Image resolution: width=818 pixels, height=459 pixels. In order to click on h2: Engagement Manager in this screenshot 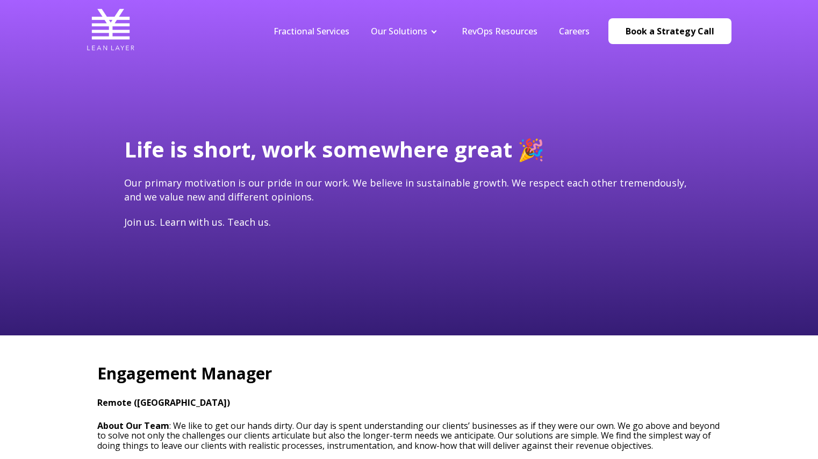, I will do `click(409, 374)`.